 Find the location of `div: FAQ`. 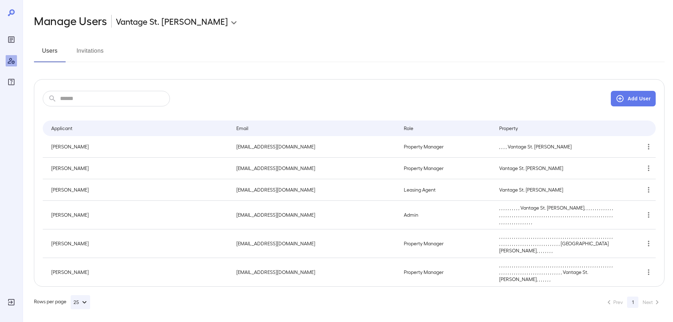

div: FAQ is located at coordinates (11, 82).